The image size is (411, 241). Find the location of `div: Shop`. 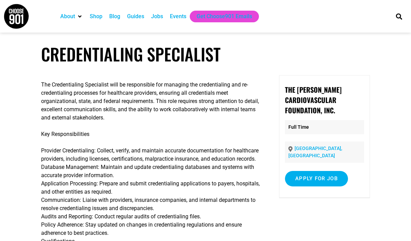

div: Shop is located at coordinates (96, 16).